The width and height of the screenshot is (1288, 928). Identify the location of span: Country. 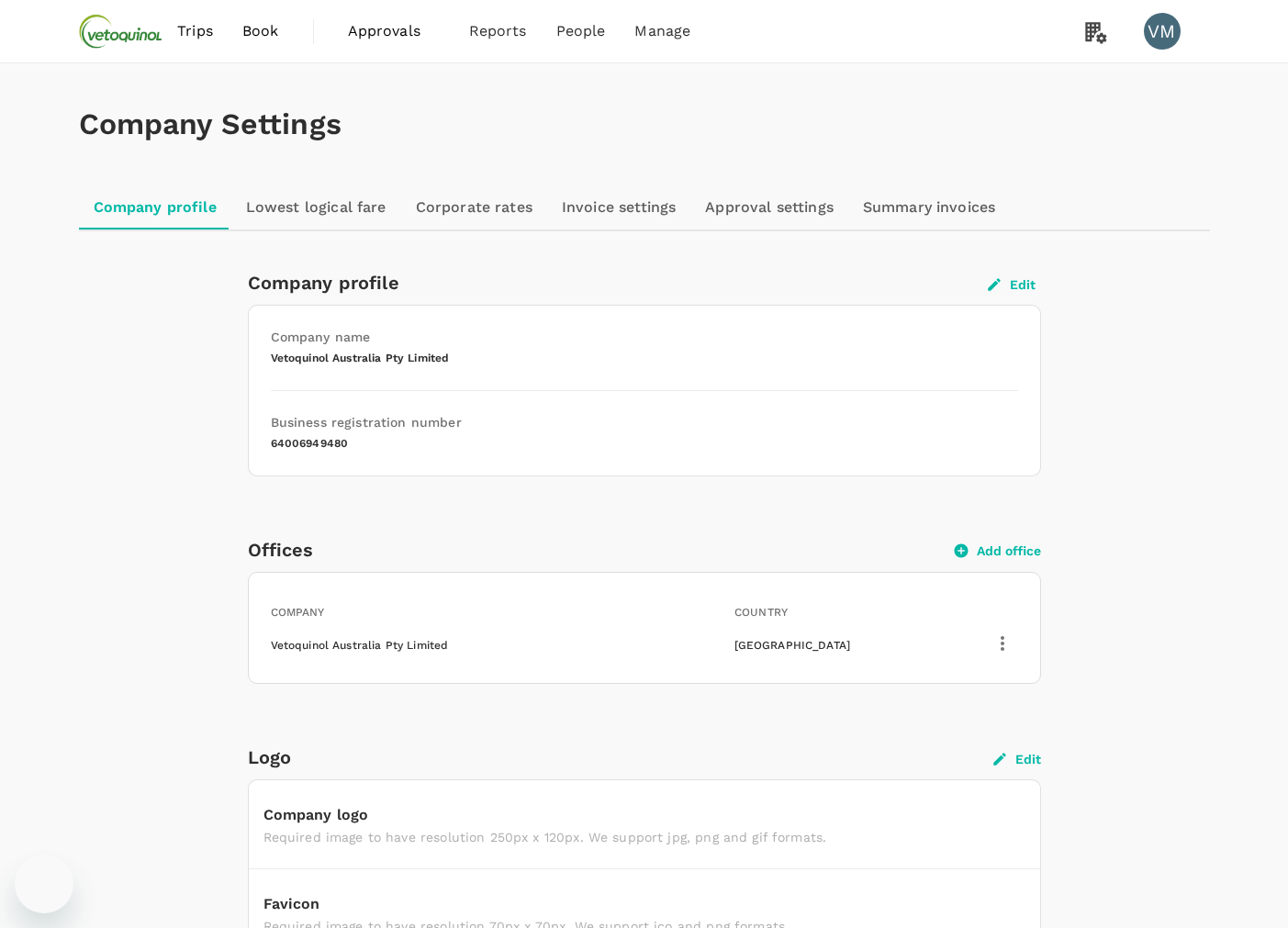
(760, 613).